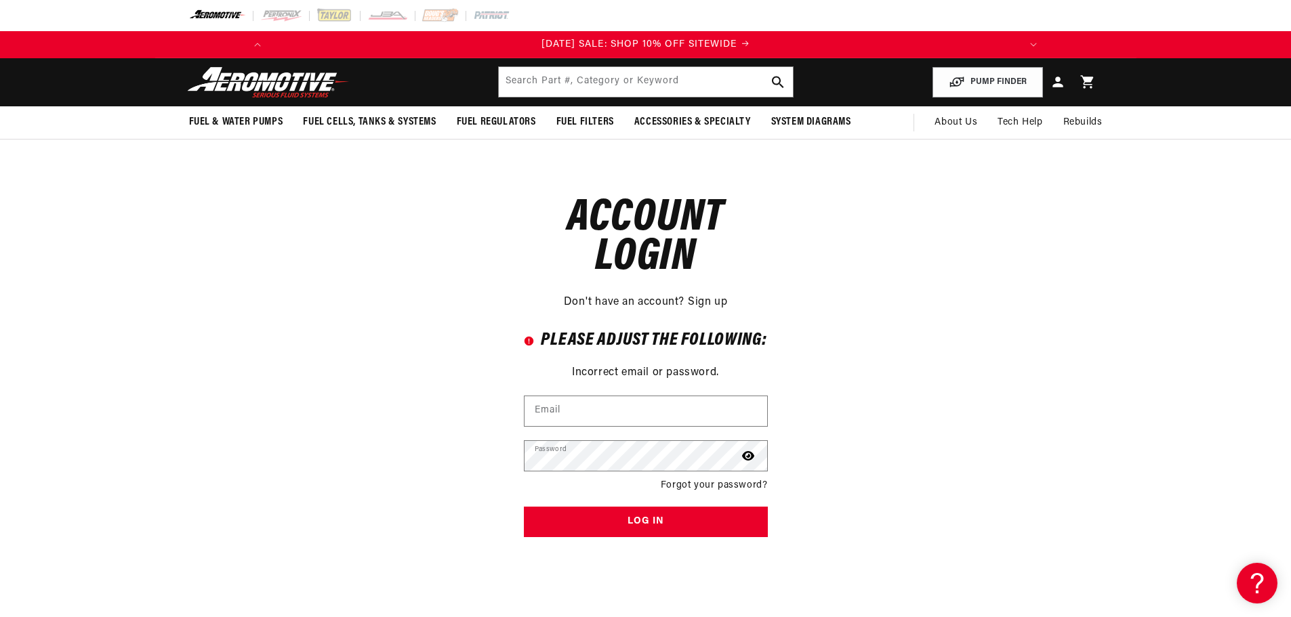 The width and height of the screenshot is (1291, 617). Describe the element at coordinates (236, 122) in the screenshot. I see `summary: Fuel & Water Pumps` at that location.